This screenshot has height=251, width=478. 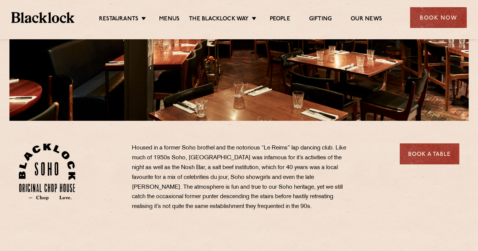 I want to click on a: Restaurants, so click(x=119, y=20).